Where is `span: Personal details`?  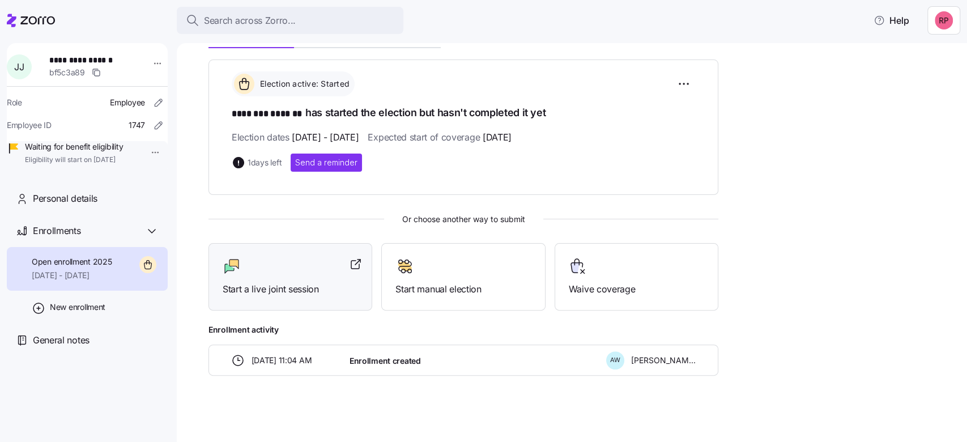
span: Personal details is located at coordinates (65, 198).